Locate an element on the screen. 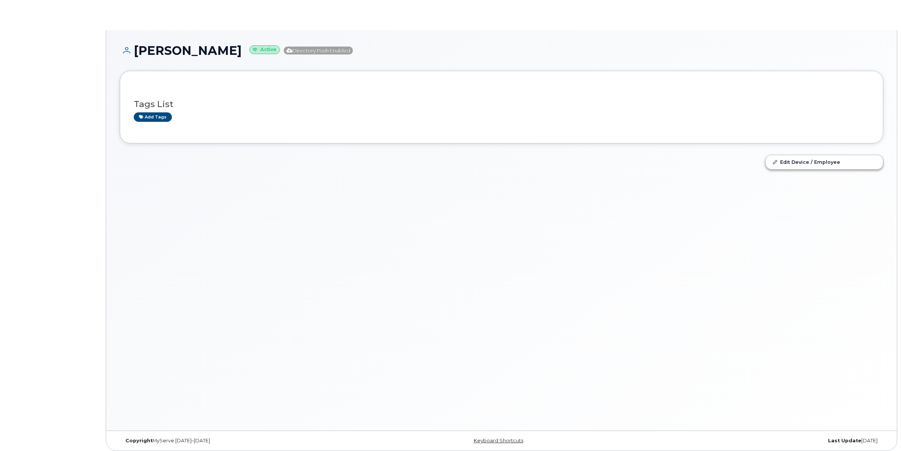 The width and height of the screenshot is (901, 451). h3: Tags List is located at coordinates (502, 104).